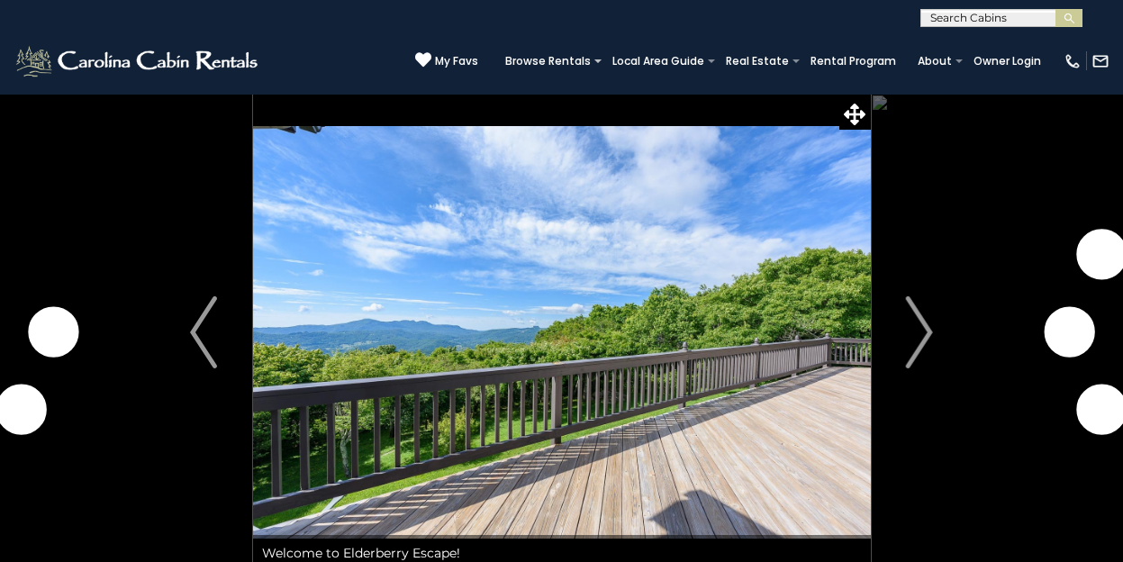  I want to click on a: About, so click(935, 61).